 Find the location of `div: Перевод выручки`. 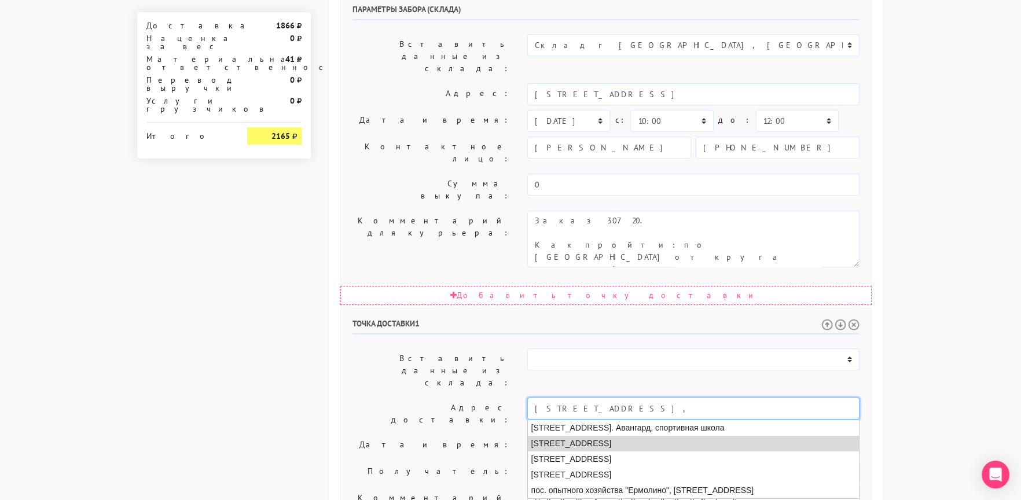

div: Перевод выручки is located at coordinates (188, 84).